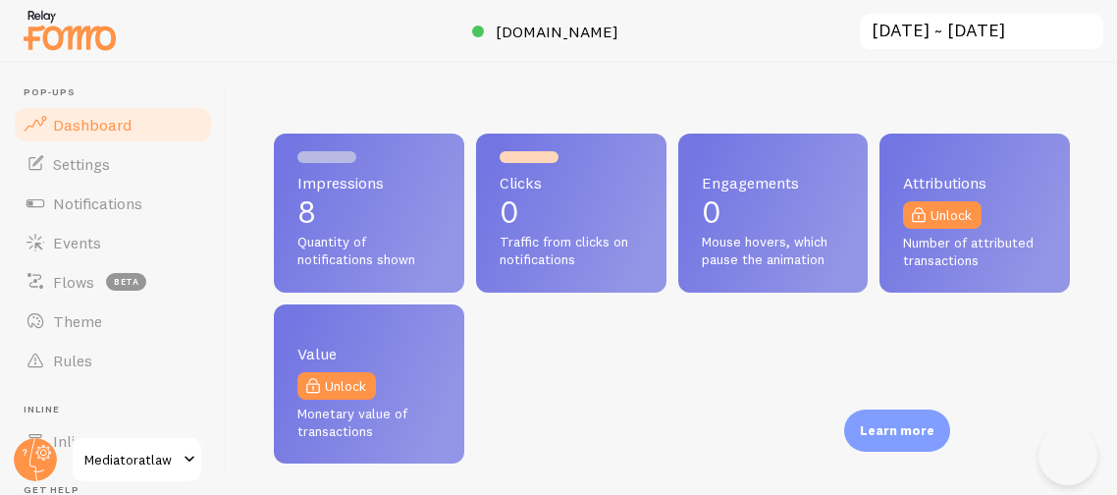 Image resolution: width=1117 pixels, height=495 pixels. Describe the element at coordinates (897, 430) in the screenshot. I see `p: Learn more` at that location.